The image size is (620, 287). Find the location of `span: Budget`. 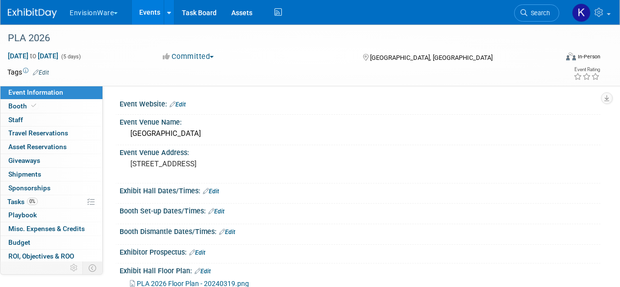

span: Budget is located at coordinates (19, 242).